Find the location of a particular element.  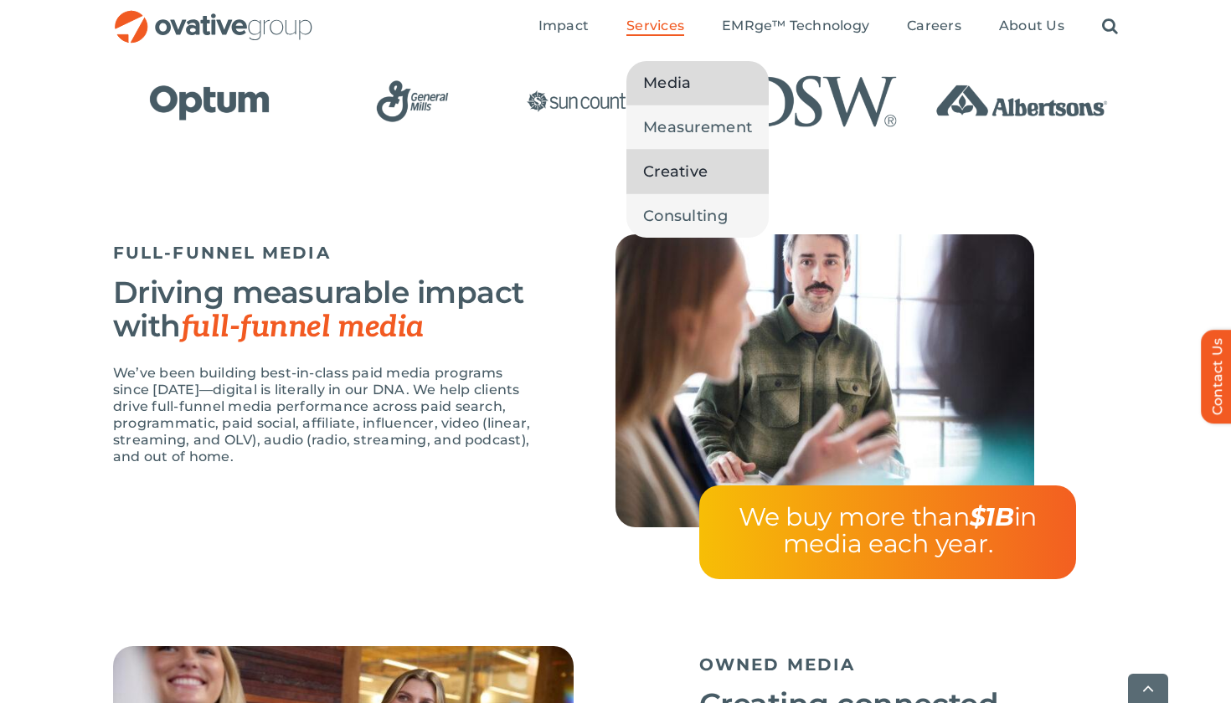

div: 7 / 23 is located at coordinates (413, 103).